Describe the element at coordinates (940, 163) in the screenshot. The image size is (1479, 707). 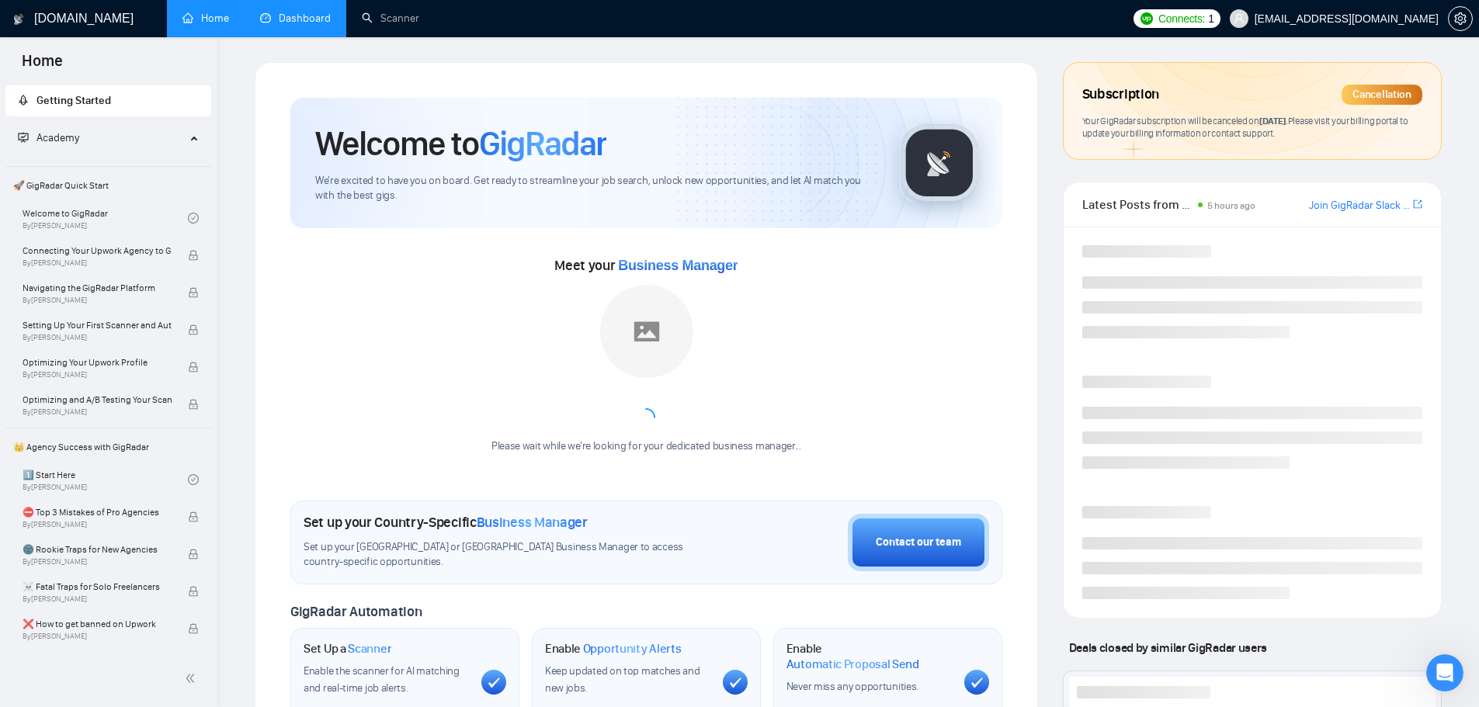
I see `img: gigradar-logo.png` at that location.